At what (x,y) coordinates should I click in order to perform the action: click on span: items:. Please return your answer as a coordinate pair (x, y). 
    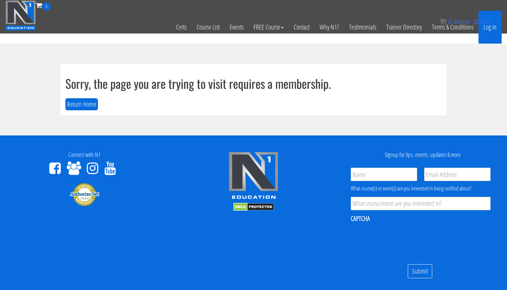
    Looking at the image, I should click on (463, 22).